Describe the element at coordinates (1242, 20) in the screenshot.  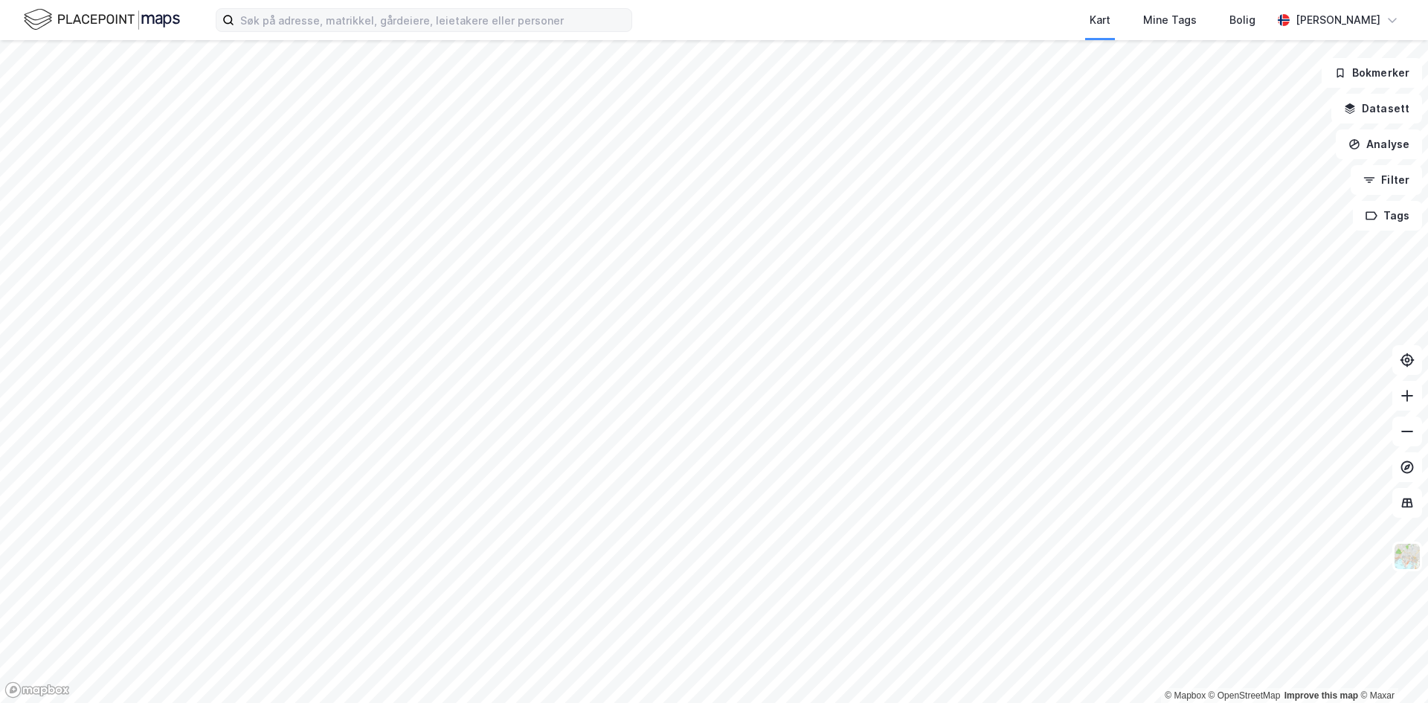
I see `div: Bolig` at that location.